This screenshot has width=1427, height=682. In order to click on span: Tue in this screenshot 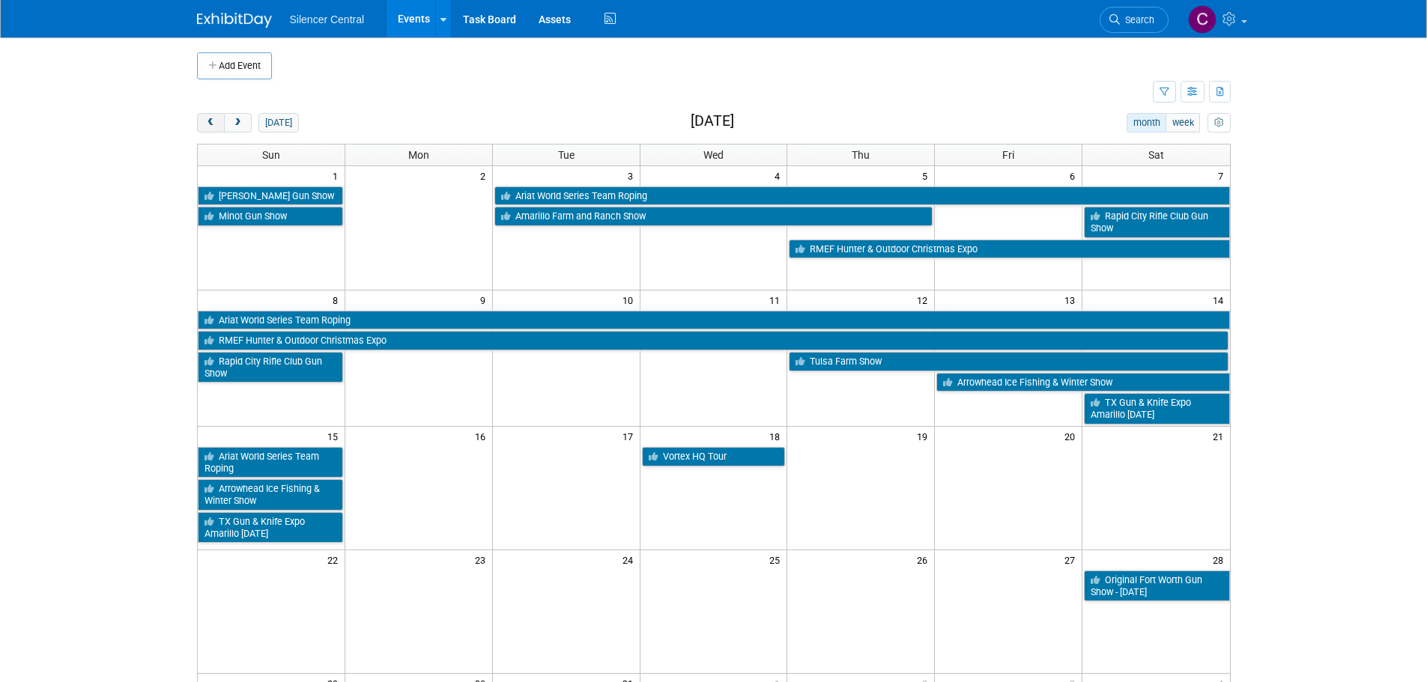, I will do `click(566, 155)`.